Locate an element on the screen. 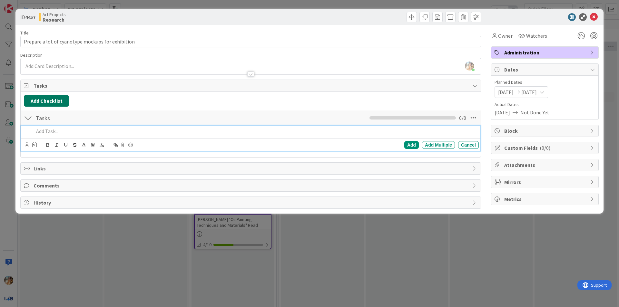 The height and width of the screenshot is (307, 619). label: Title is located at coordinates (24, 33).